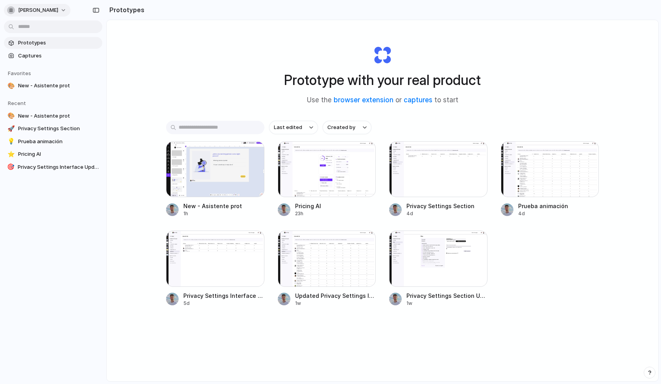  Describe the element at coordinates (19, 73) in the screenshot. I see `span: Favorites` at that location.